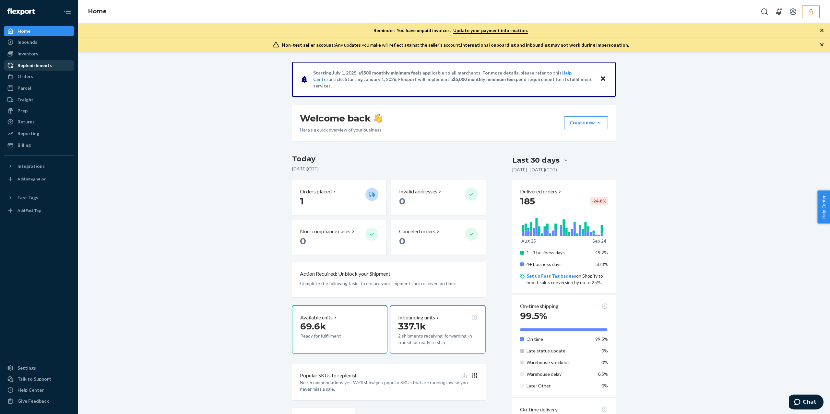  What do you see at coordinates (453, 79) in the screenshot?
I see `p: Starting July 1, 2025, a is applicable to all merchants. For more details, please refer to this a...` at bounding box center [453, 79].